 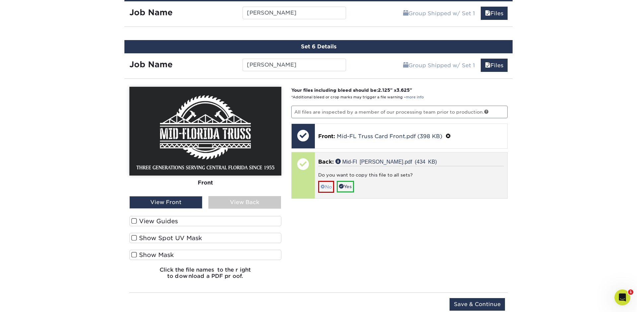 I want to click on div: Set 6 Details, so click(x=318, y=47).